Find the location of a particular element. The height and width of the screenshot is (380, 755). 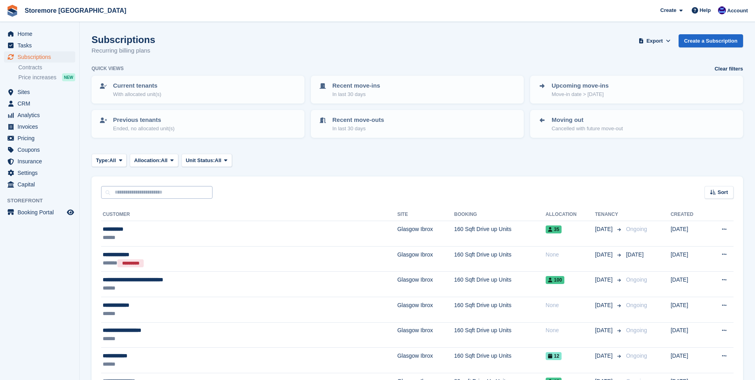

span: Account is located at coordinates (738, 11).